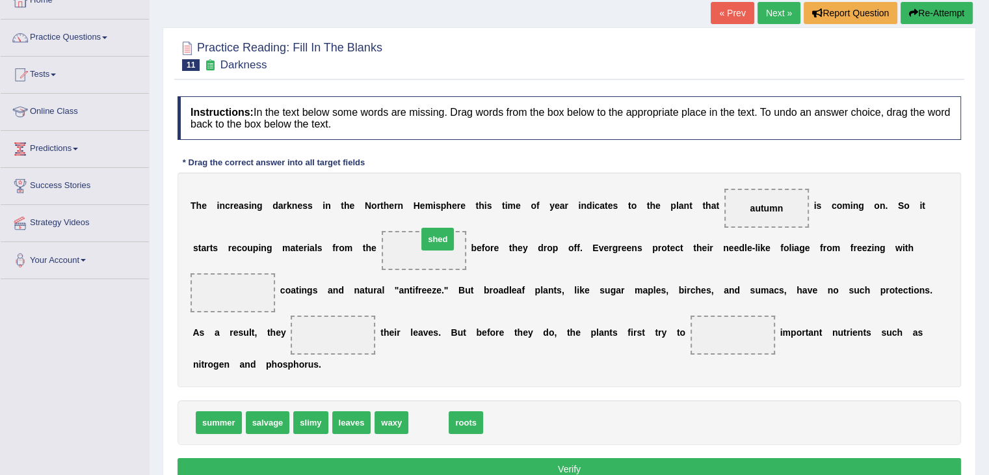  What do you see at coordinates (899, 248) in the screenshot?
I see `b: w` at bounding box center [899, 248].